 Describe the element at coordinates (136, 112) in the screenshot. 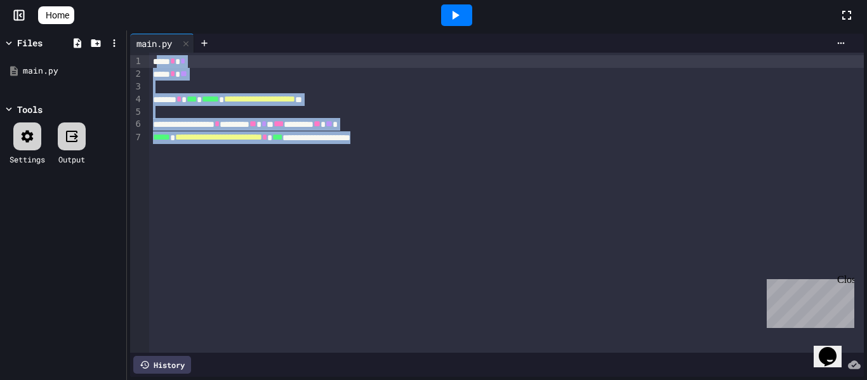

I see `div: 5` at that location.